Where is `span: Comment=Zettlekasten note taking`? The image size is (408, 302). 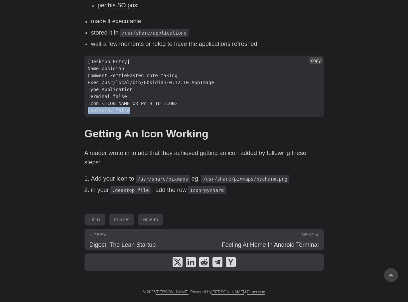 span: Comment=Zettlekasten note taking is located at coordinates (133, 76).